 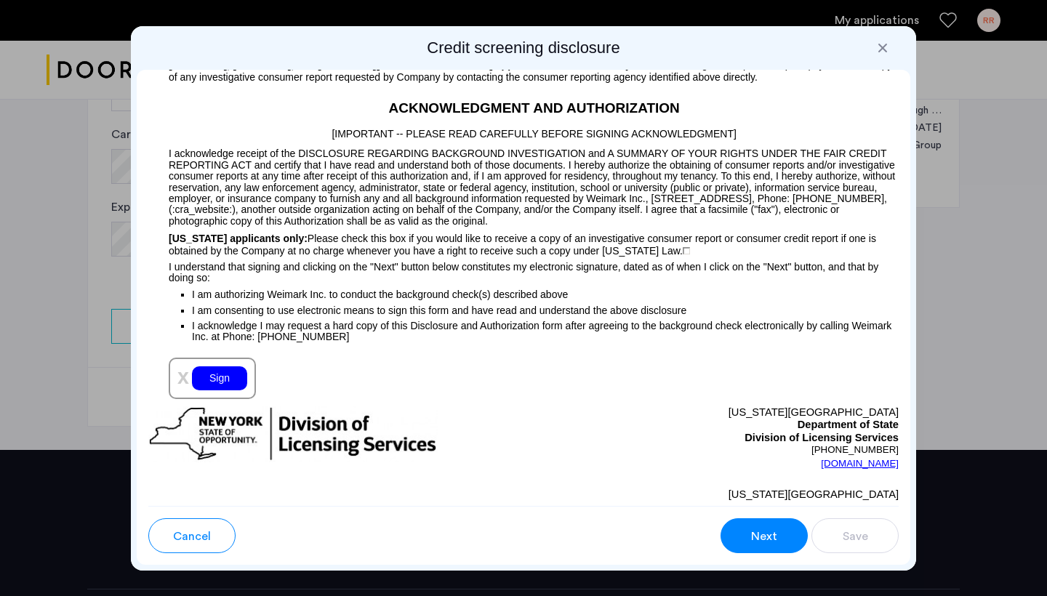 What do you see at coordinates (711, 510) in the screenshot?
I see `p: Division of Consumer Rights` at bounding box center [711, 510].